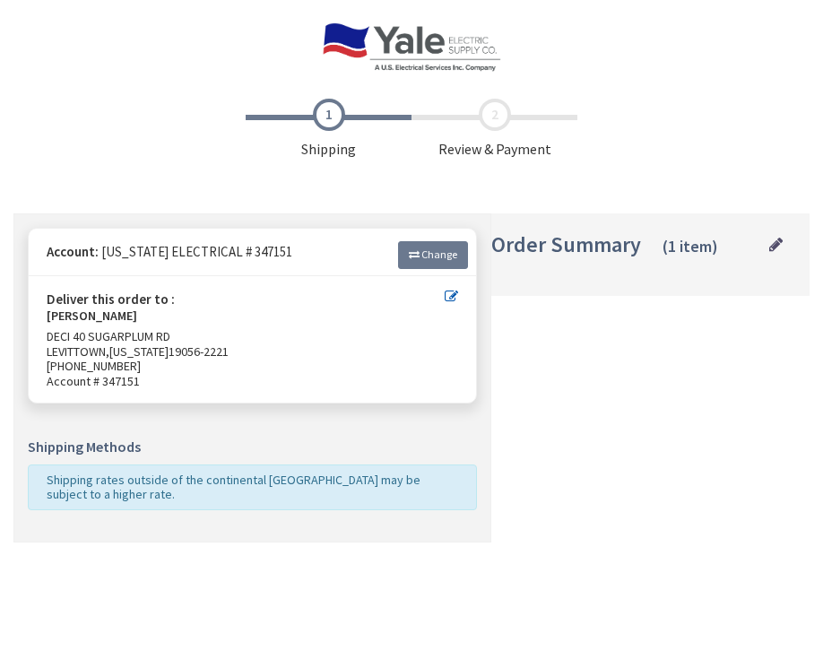 The height and width of the screenshot is (651, 823). Describe the element at coordinates (73, 251) in the screenshot. I see `strong: Account:` at that location.